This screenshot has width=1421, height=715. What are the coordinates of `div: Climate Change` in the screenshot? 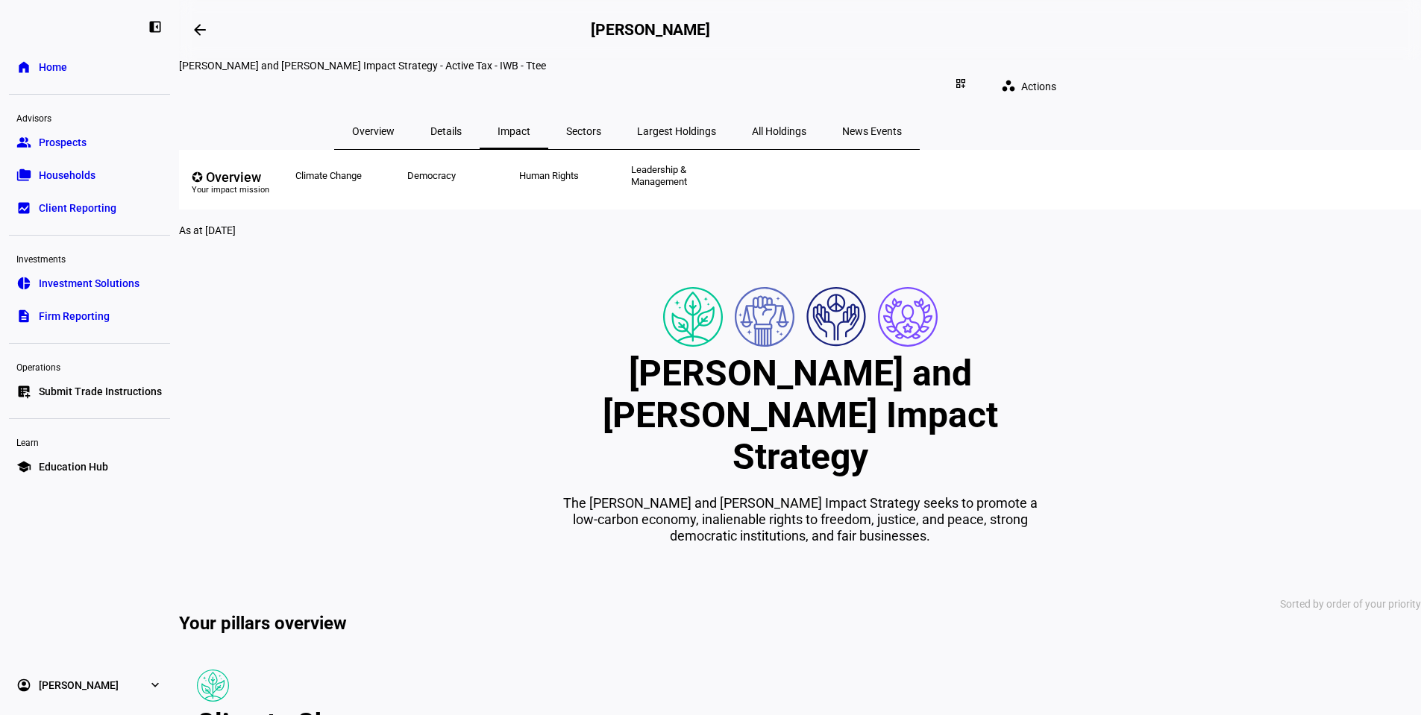 It's located at (337, 176).